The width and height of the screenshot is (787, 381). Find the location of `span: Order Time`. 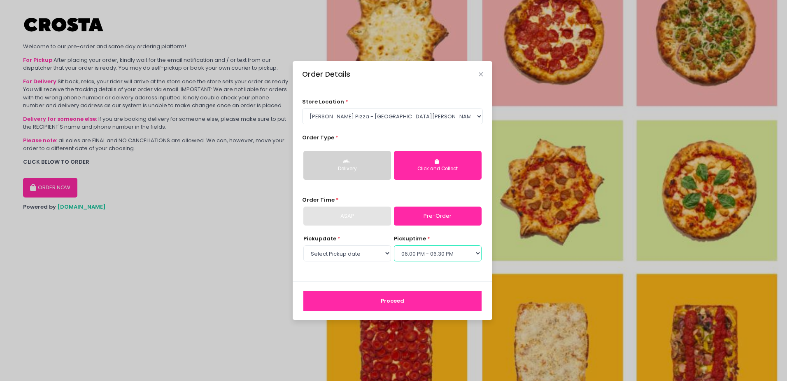

span: Order Time is located at coordinates (318, 199).